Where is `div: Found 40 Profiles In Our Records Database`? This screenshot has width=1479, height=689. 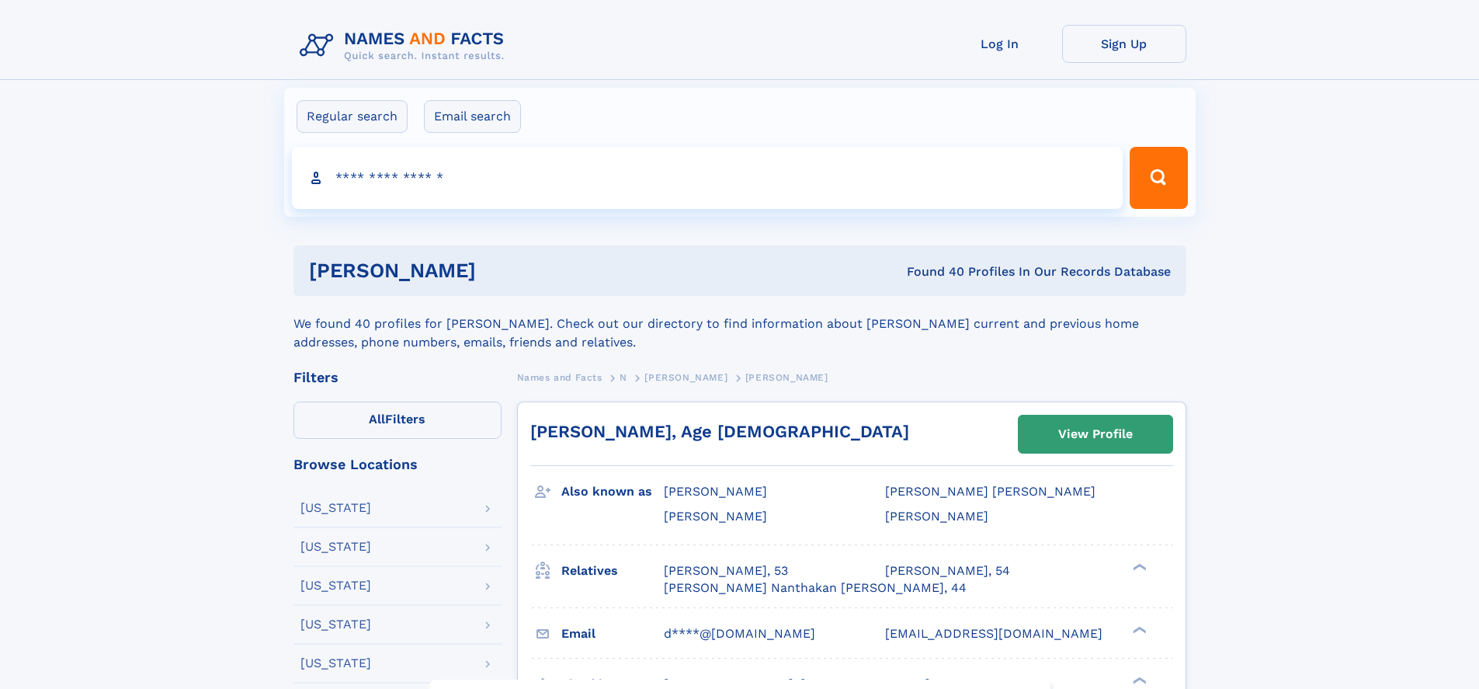 div: Found 40 Profiles In Our Records Database is located at coordinates (931, 272).